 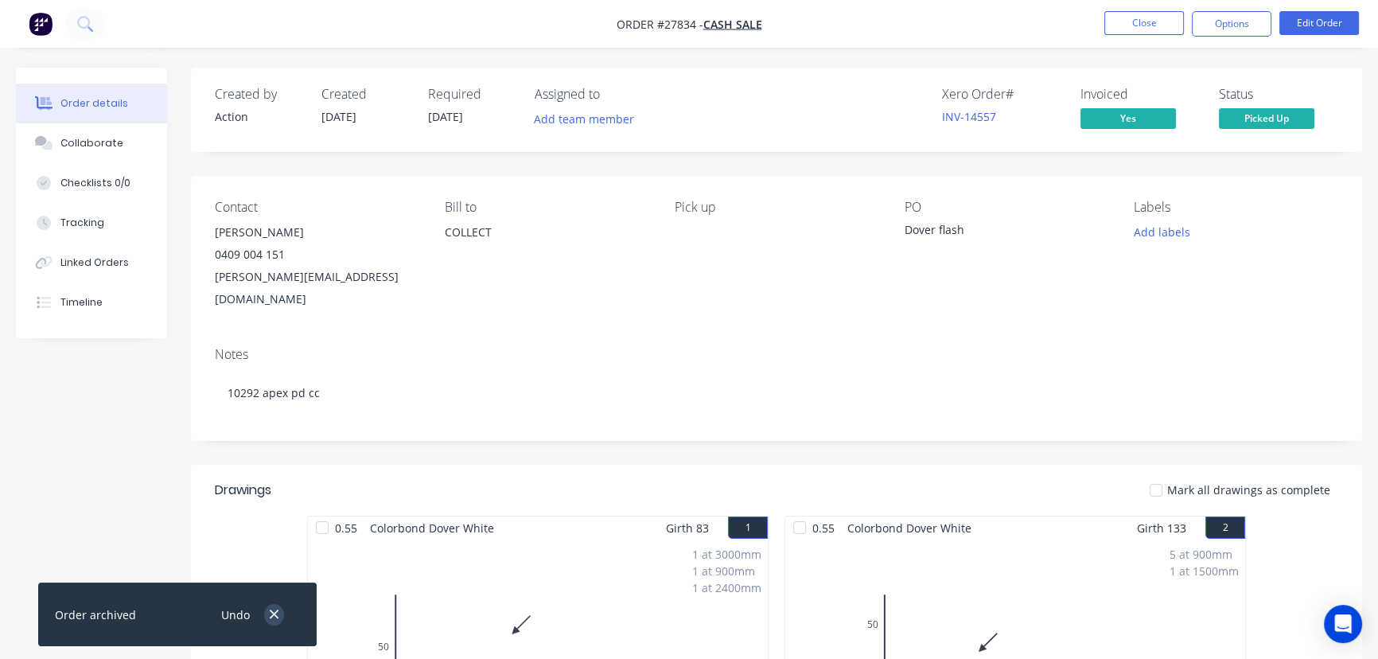 What do you see at coordinates (235, 614) in the screenshot?
I see `button: Undo` at bounding box center [235, 614].